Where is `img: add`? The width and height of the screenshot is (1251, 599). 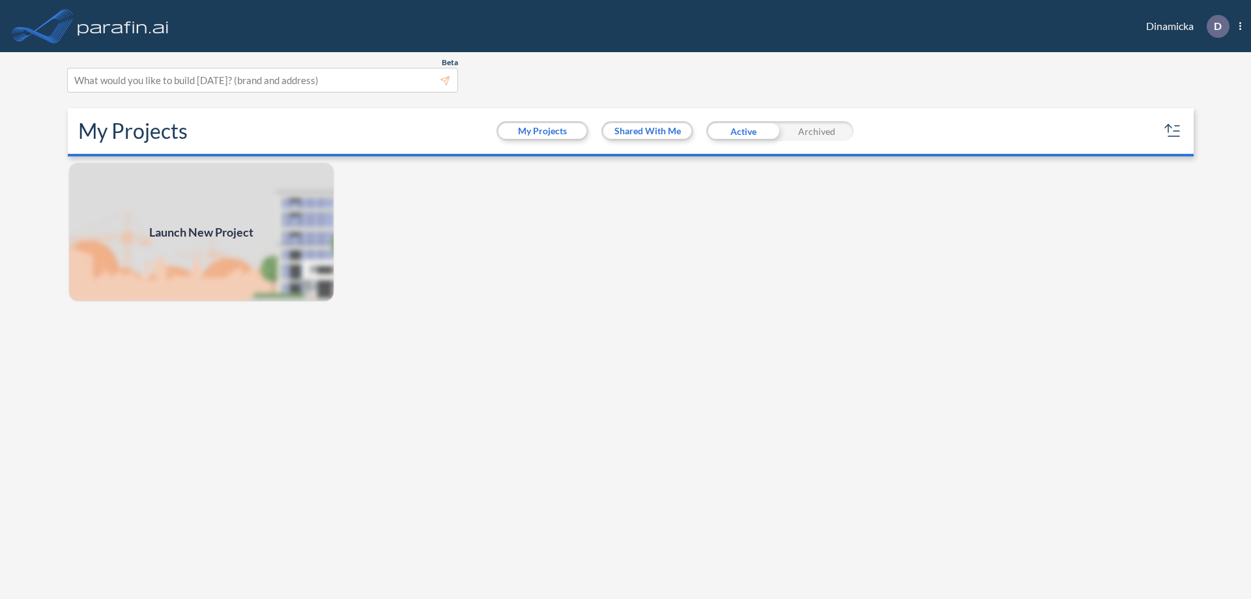
img: add is located at coordinates (201, 232).